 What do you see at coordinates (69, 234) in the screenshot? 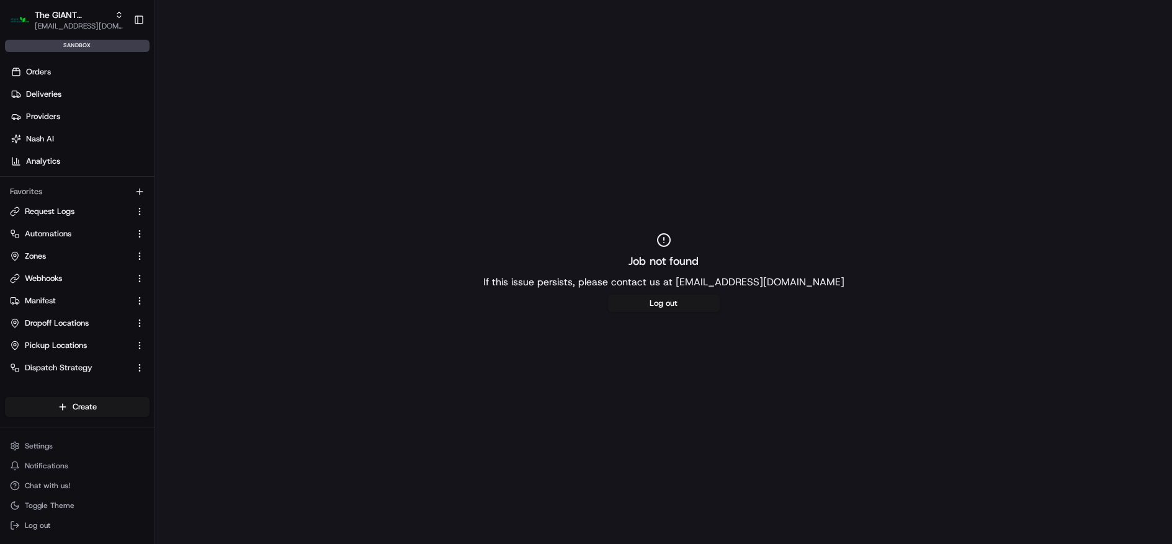
I see `a: Automations` at bounding box center [69, 234].